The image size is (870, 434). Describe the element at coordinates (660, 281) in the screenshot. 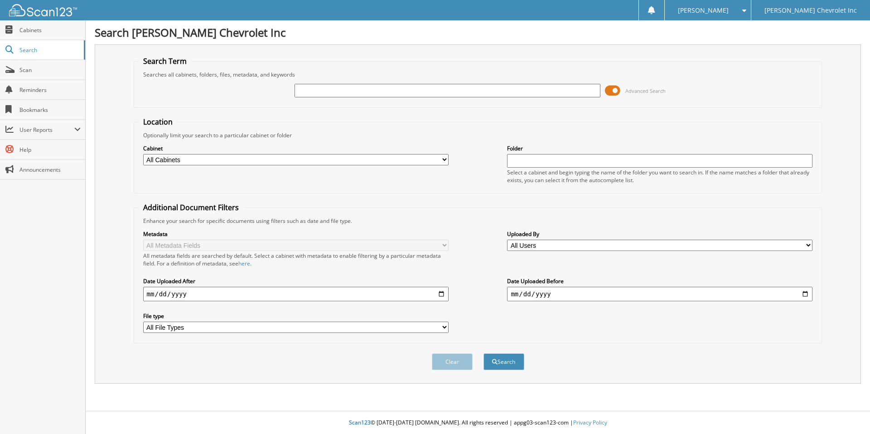

I see `label: Date Uploaded Before` at that location.